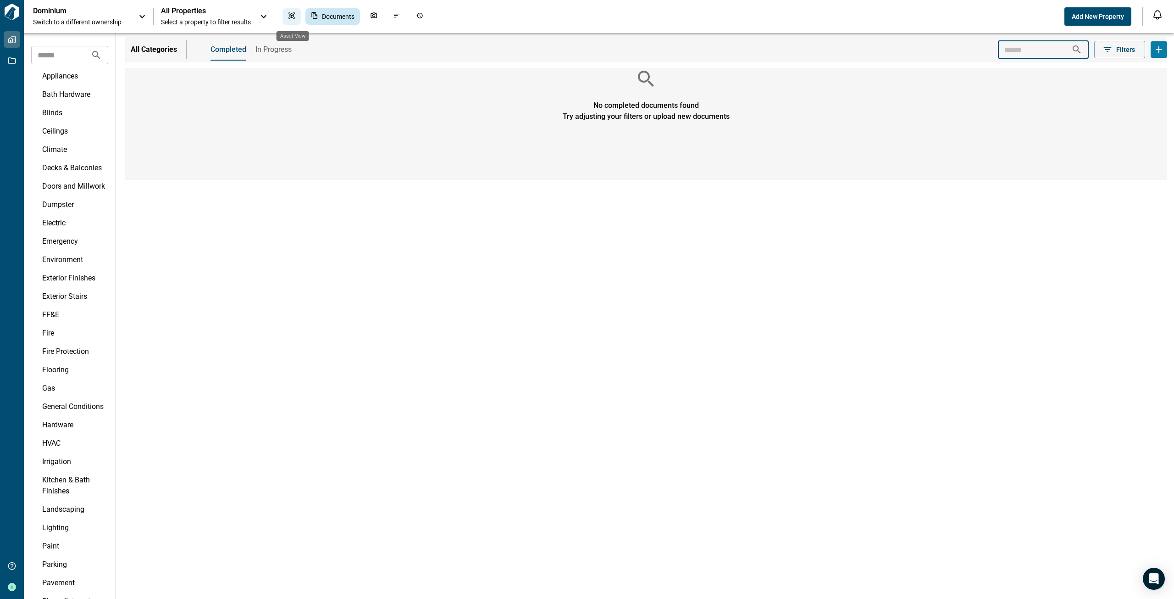 The image size is (1174, 599). What do you see at coordinates (74, 406) in the screenshot?
I see `div: General Conditions` at bounding box center [74, 406].